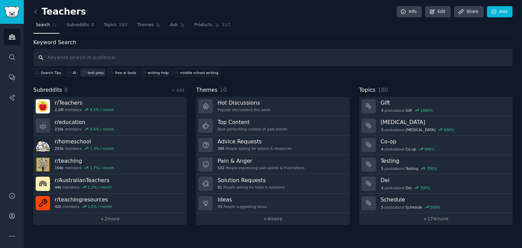 This screenshot has height=248, width=522. Describe the element at coordinates (178, 90) in the screenshot. I see `a: + Add` at that location.